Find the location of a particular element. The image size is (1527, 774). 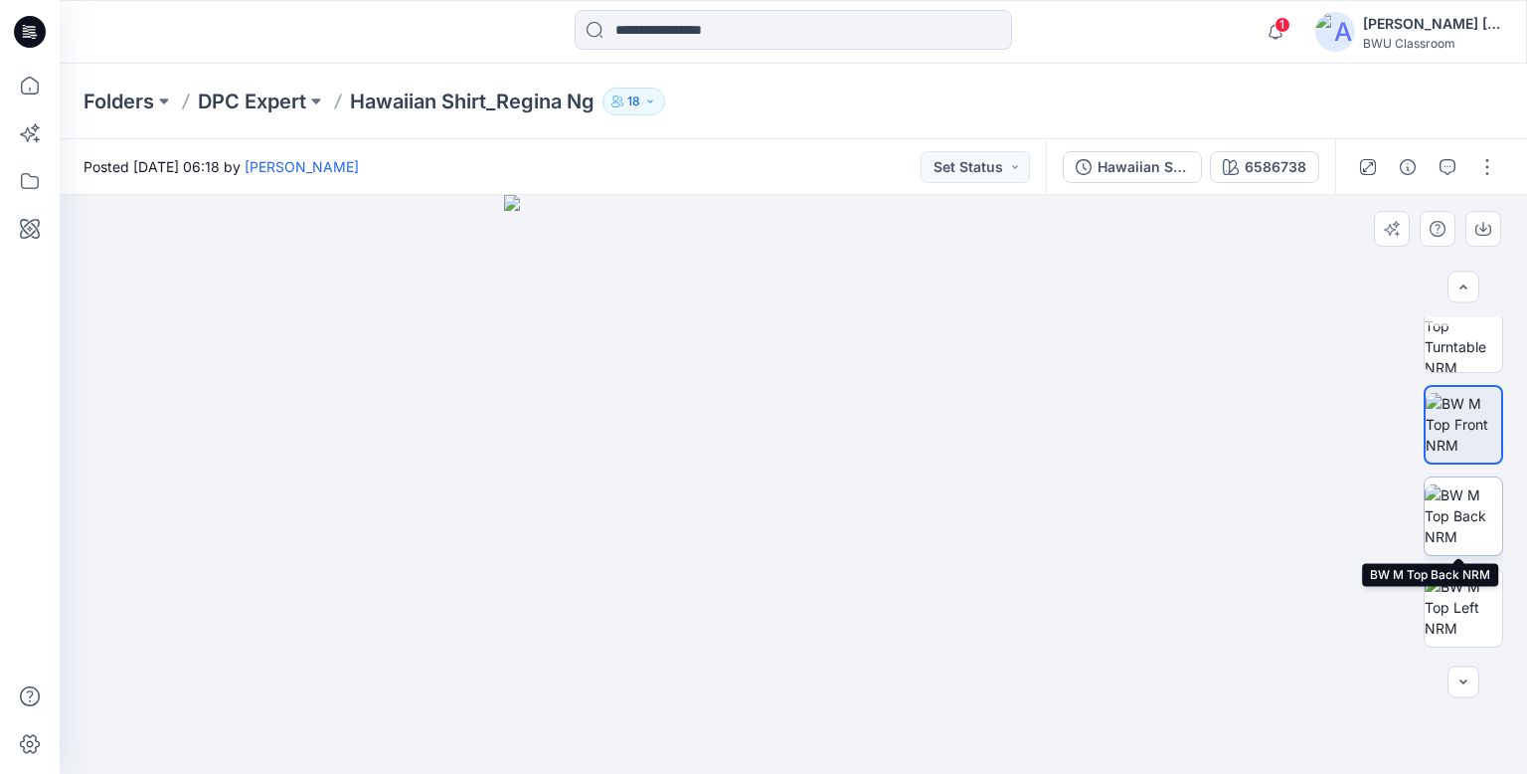

span: 1 is located at coordinates (1283, 25).